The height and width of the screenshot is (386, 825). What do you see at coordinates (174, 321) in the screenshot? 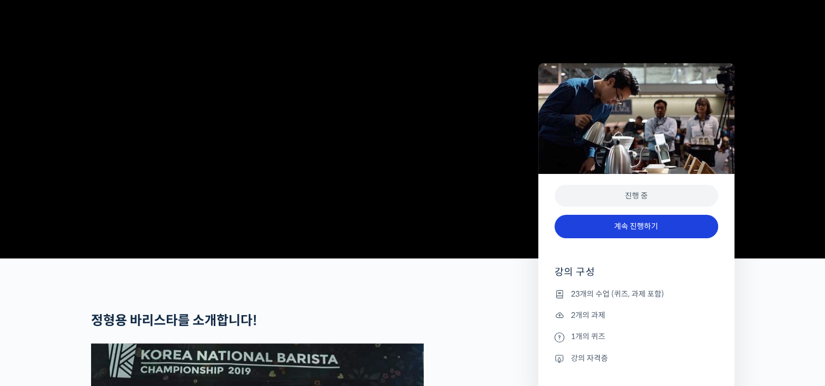
I see `strong: 정형용 바리스타를 소개합니다!` at bounding box center [174, 321].